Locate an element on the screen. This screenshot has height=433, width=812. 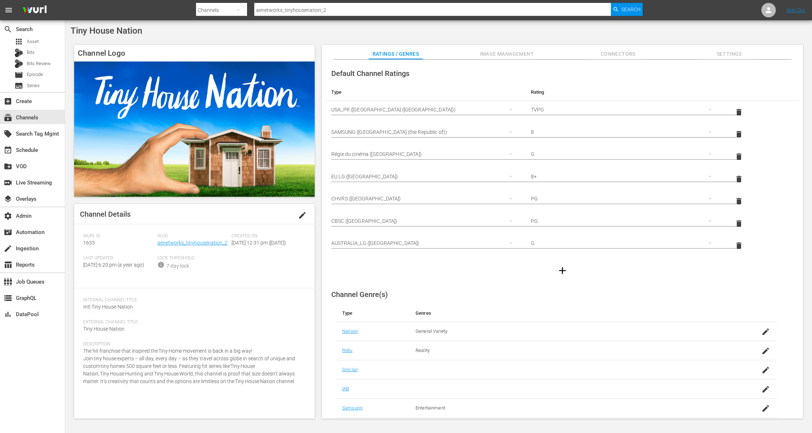
span: Channels is located at coordinates (8, 118).